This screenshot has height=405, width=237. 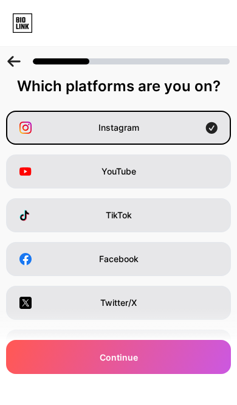 What do you see at coordinates (119, 215) in the screenshot?
I see `span: TikTok` at bounding box center [119, 215].